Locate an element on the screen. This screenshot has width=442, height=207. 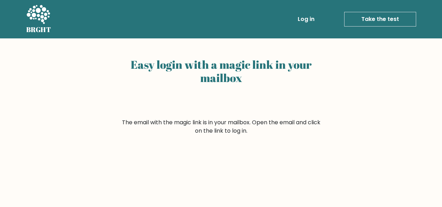
form: The email with the magic link is in your mailbox. Open the email and click on the link to log in. is located at coordinates (221, 127).